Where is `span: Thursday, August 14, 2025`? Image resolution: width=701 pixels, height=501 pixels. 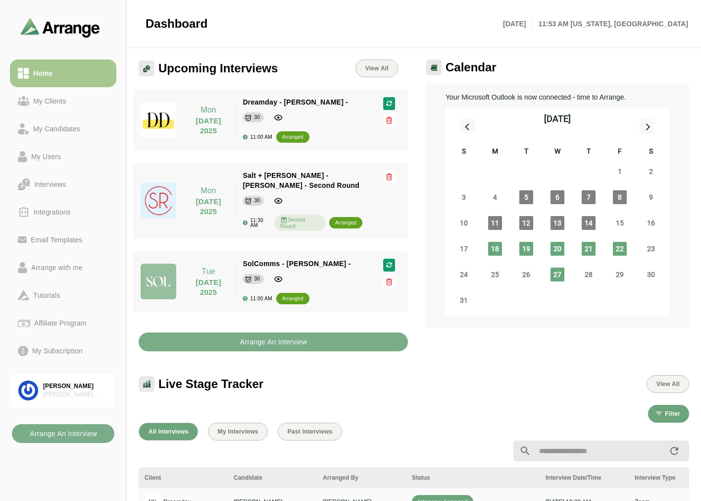
span: Thursday, August 14, 2025 is located at coordinates (589, 223).